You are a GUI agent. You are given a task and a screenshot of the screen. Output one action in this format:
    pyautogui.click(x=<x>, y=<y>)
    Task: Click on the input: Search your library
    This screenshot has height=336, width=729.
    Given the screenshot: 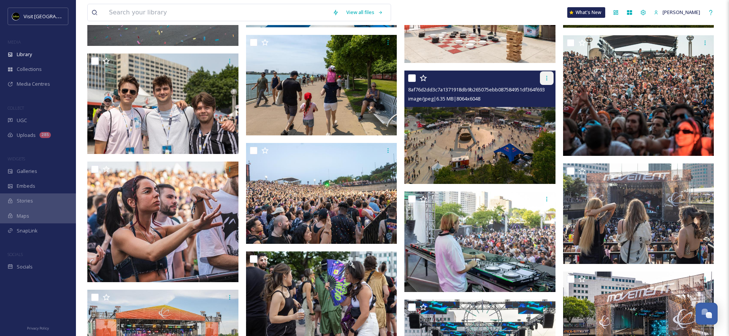 What is the action you would take?
    pyautogui.click(x=217, y=13)
    